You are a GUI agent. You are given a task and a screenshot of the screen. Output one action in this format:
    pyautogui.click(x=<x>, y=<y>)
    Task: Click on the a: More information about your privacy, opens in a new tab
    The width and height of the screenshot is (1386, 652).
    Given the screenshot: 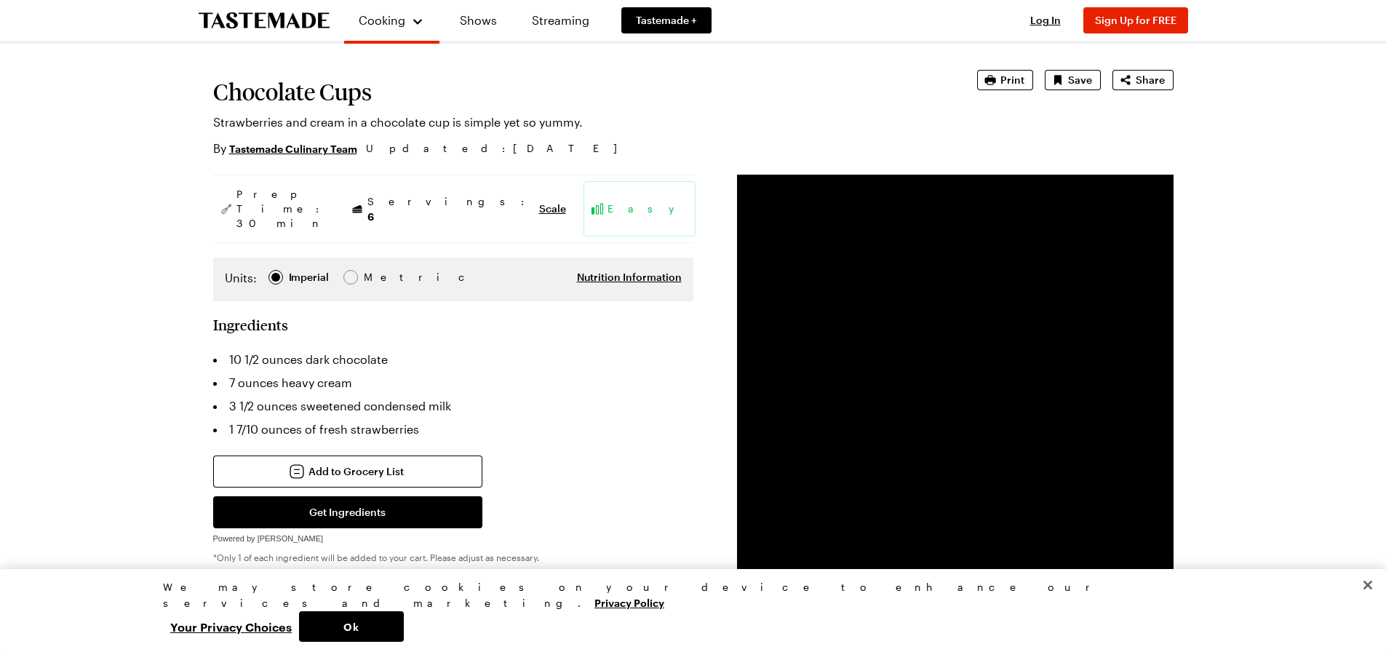 What is the action you would take?
    pyautogui.click(x=629, y=602)
    